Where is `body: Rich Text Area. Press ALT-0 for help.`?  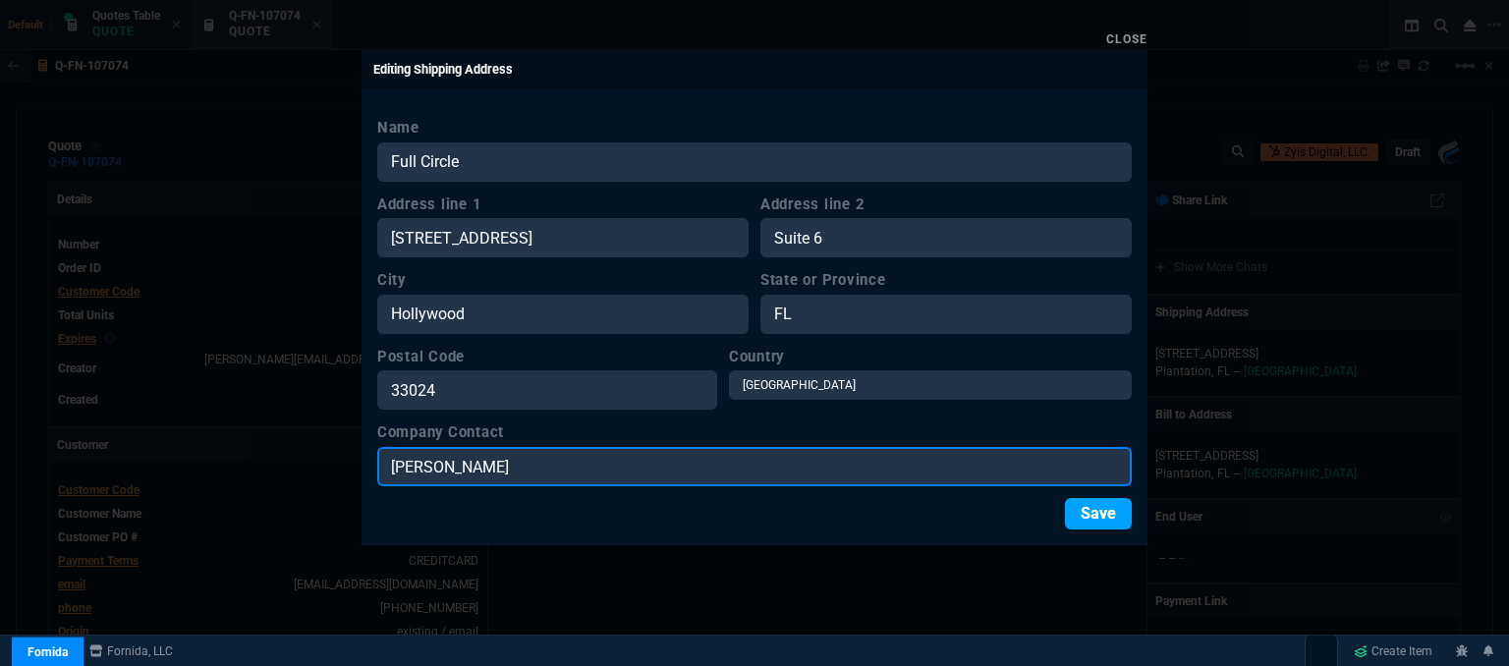 body: Rich Text Area. Press ALT-0 for help. is located at coordinates (692, 27).